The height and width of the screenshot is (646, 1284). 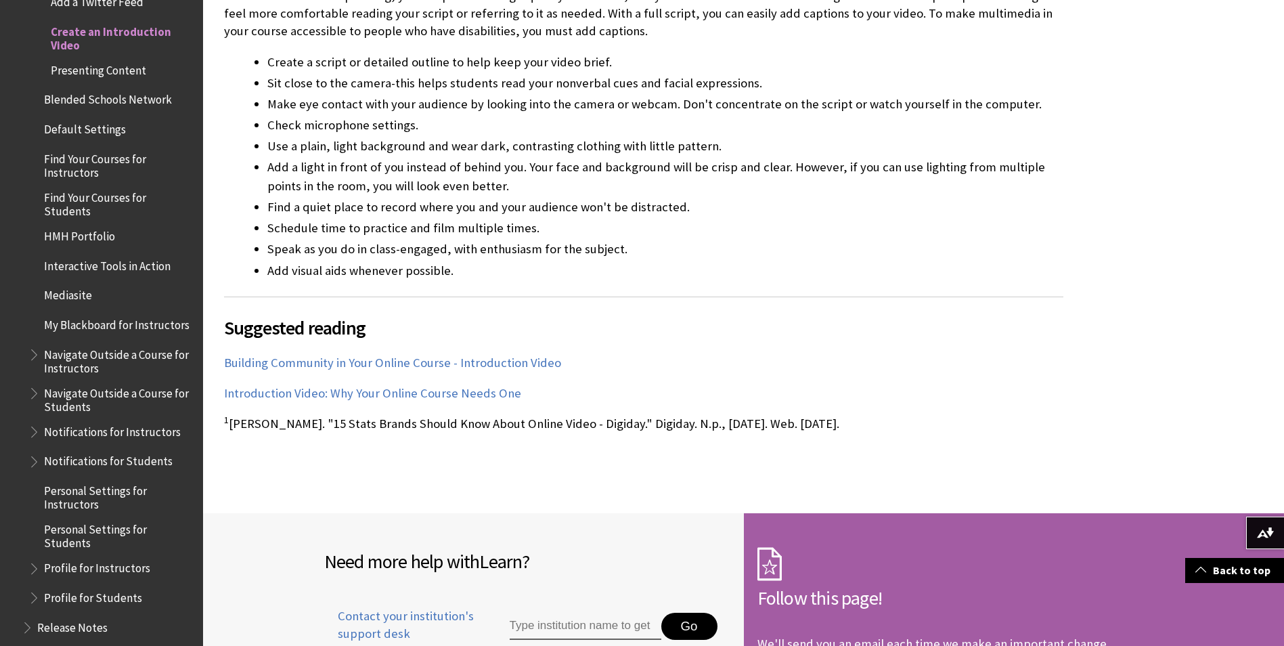 What do you see at coordinates (665, 207) in the screenshot?
I see `li: Find a quiet place to record where you and your audience won't be distracted.` at bounding box center [665, 207].